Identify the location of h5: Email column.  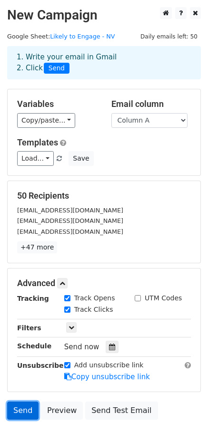
(151, 104).